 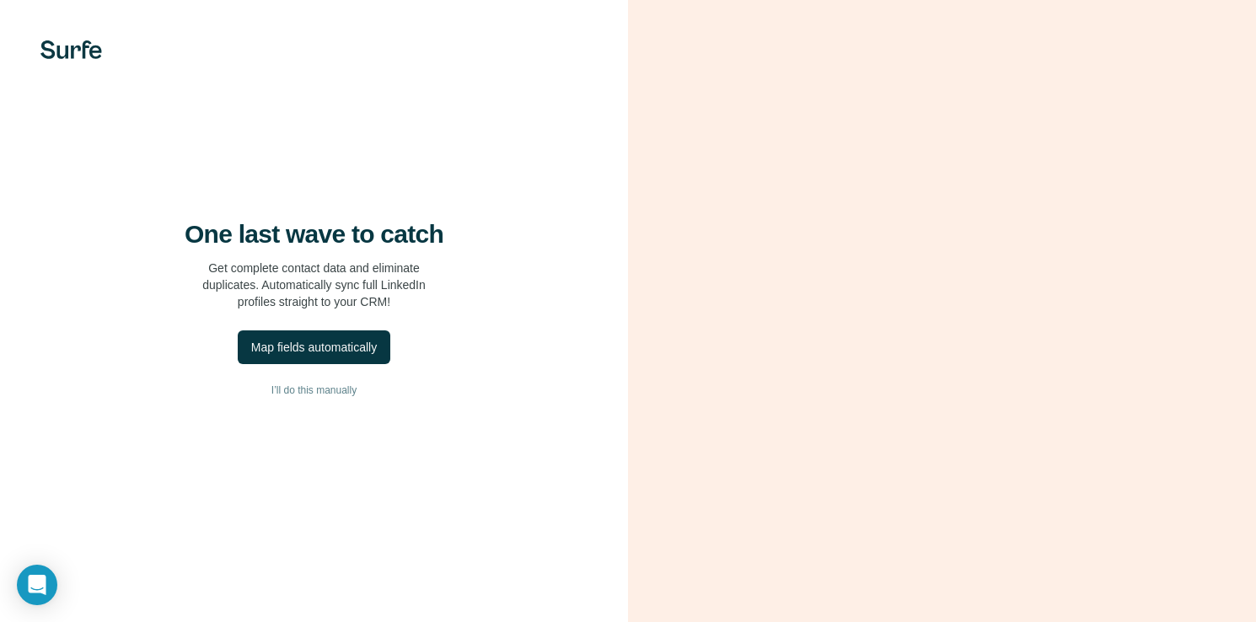 What do you see at coordinates (313, 390) in the screenshot?
I see `button: I’ll do this manually` at bounding box center [313, 390].